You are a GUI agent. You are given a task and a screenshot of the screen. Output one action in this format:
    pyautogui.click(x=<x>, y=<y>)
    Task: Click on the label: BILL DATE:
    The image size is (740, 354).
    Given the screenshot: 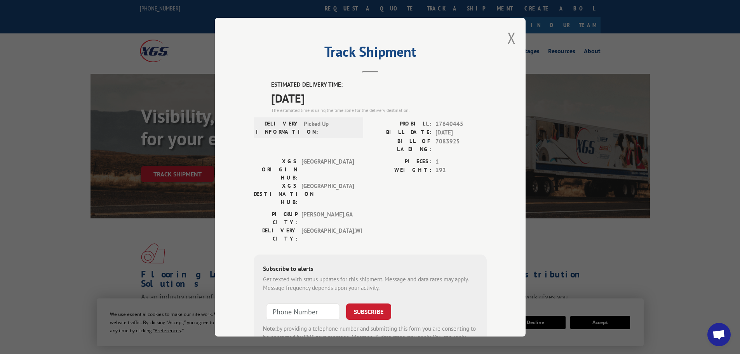 What is the action you would take?
    pyautogui.click(x=401, y=132)
    